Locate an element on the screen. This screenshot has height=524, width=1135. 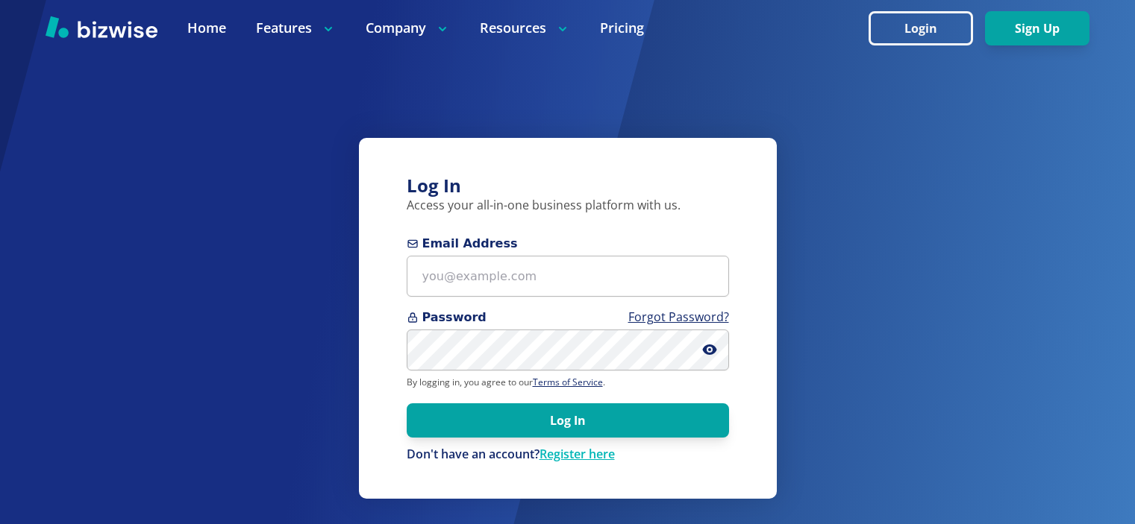
a: Home is located at coordinates (207, 28).